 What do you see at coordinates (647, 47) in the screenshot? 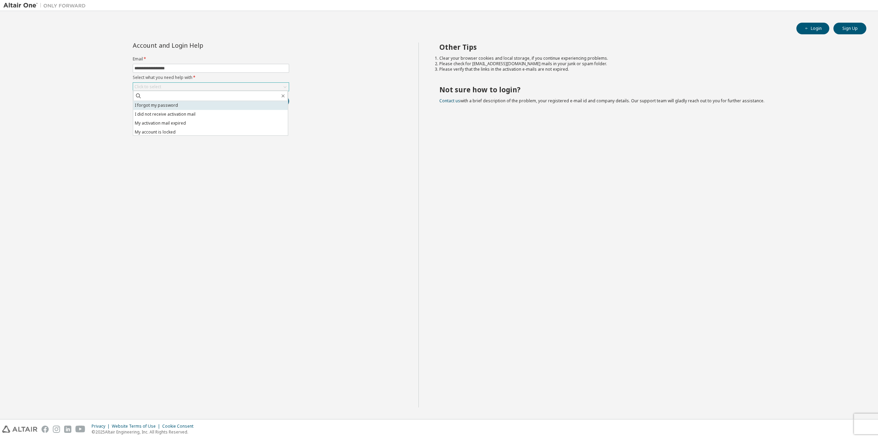
I see `h2: Other Tips` at bounding box center [647, 47].